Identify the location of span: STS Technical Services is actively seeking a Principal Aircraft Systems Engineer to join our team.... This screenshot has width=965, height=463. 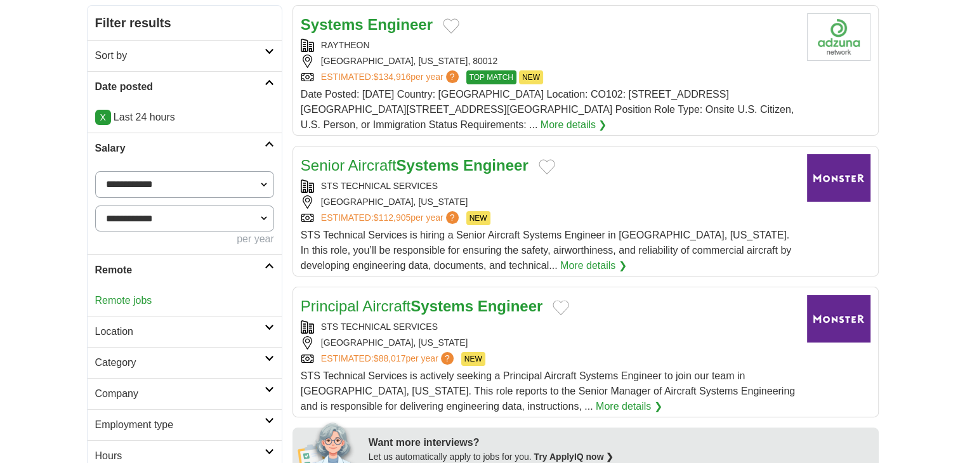
(547, 391).